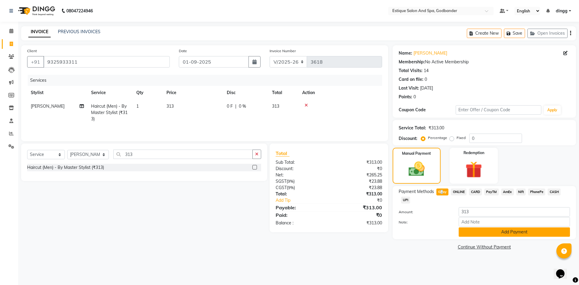  I want to click on button: +91, so click(36, 62).